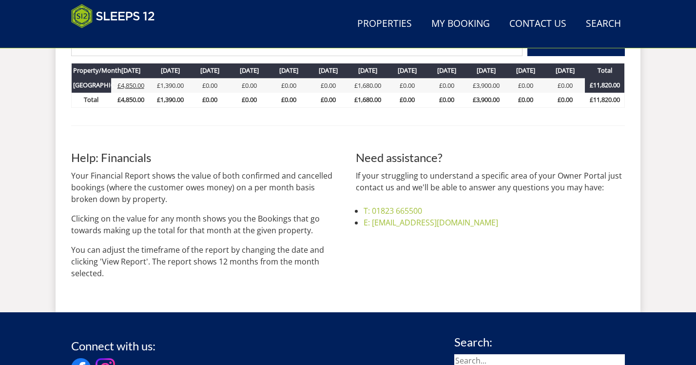  Describe the element at coordinates (91, 71) in the screenshot. I see `th: Property/Month` at that location.